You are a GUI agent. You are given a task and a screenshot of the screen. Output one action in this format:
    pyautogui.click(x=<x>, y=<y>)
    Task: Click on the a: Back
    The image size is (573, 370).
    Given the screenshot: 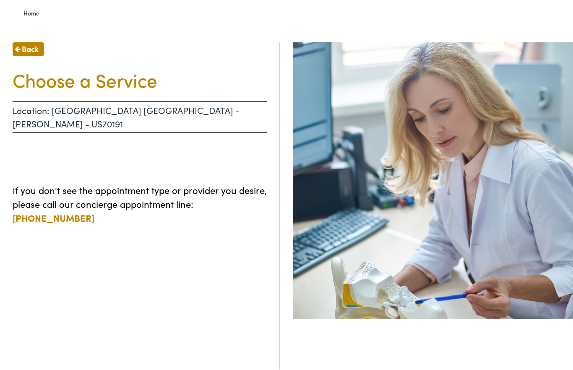 What is the action you would take?
    pyautogui.click(x=28, y=49)
    